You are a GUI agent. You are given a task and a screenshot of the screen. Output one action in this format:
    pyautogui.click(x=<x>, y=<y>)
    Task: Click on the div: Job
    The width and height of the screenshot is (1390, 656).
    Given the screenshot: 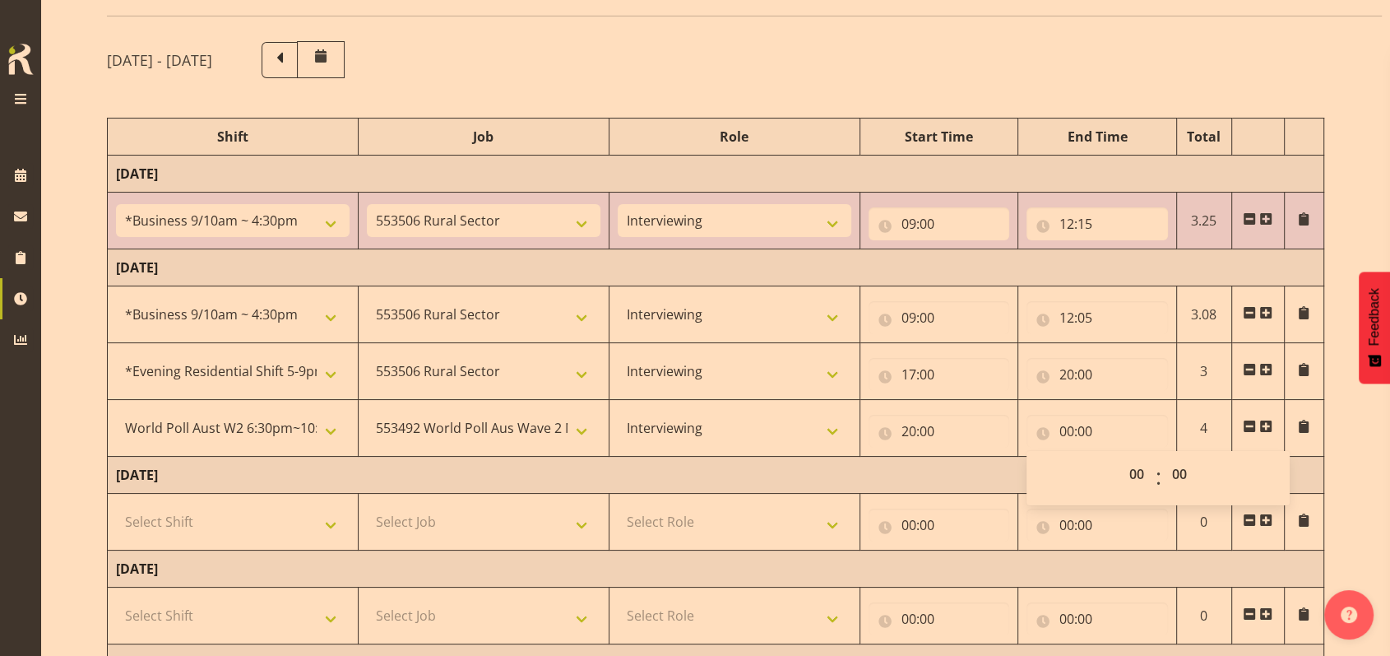 What is the action you would take?
    pyautogui.click(x=484, y=137)
    